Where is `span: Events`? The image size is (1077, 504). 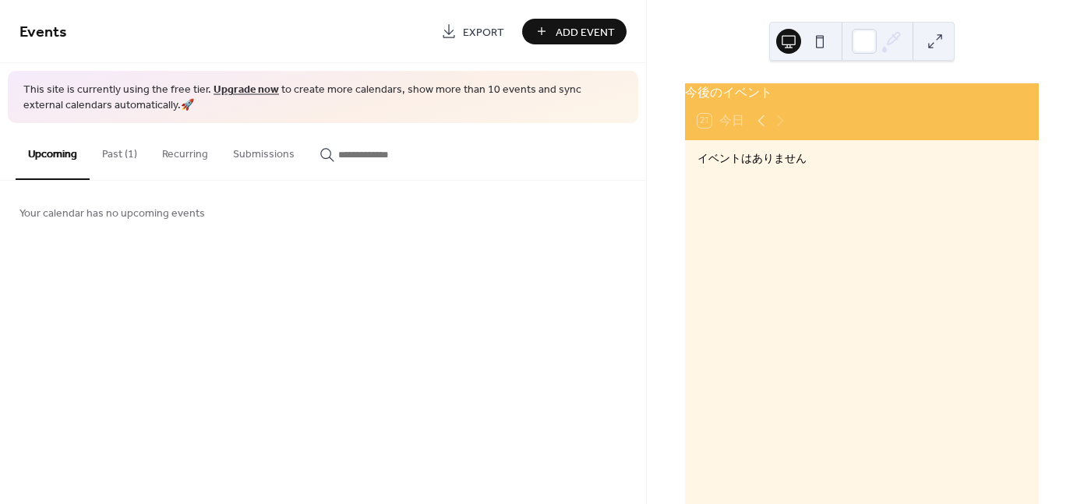 span: Events is located at coordinates (43, 32).